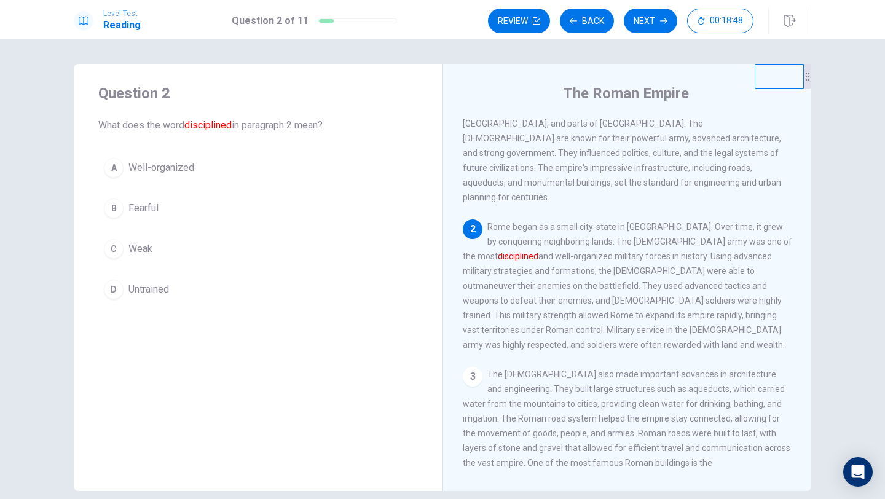 This screenshot has width=885, height=499. What do you see at coordinates (258, 289) in the screenshot?
I see `button: DUntrained` at bounding box center [258, 289].